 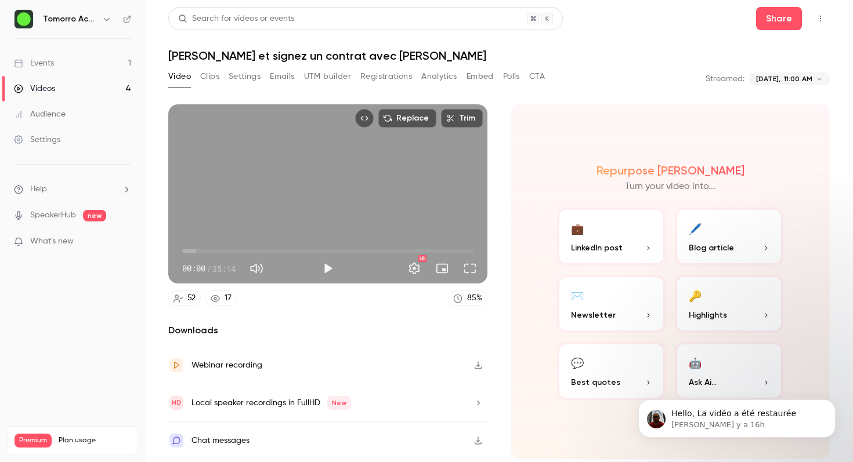 What do you see at coordinates (328, 269) in the screenshot?
I see `div: Play` at bounding box center [328, 269].